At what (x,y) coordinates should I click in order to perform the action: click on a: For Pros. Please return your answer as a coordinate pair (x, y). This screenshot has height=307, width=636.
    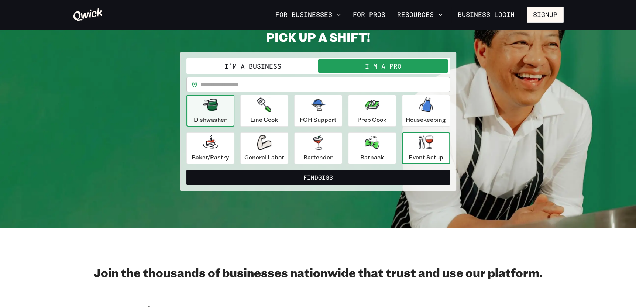
    Looking at the image, I should click on (369, 15).